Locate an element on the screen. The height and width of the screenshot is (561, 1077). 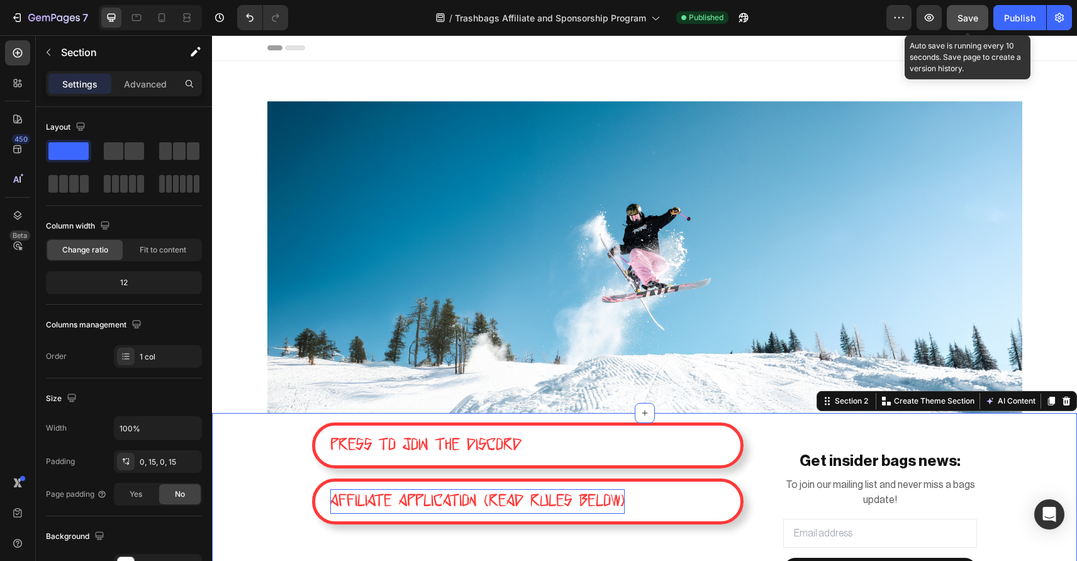
span: Trashbags Affiliate and Sponsorship Program is located at coordinates (551, 18).